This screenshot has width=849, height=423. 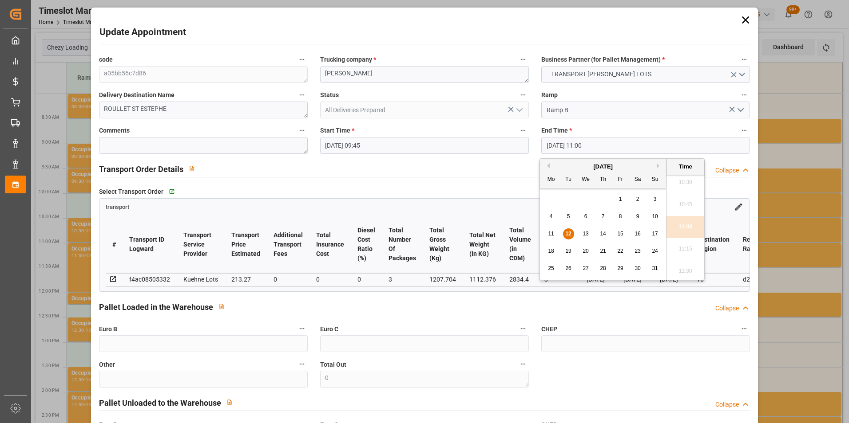 What do you see at coordinates (585, 217) in the screenshot?
I see `div: Choose Wednesday, August 6th, 2025` at bounding box center [585, 217].